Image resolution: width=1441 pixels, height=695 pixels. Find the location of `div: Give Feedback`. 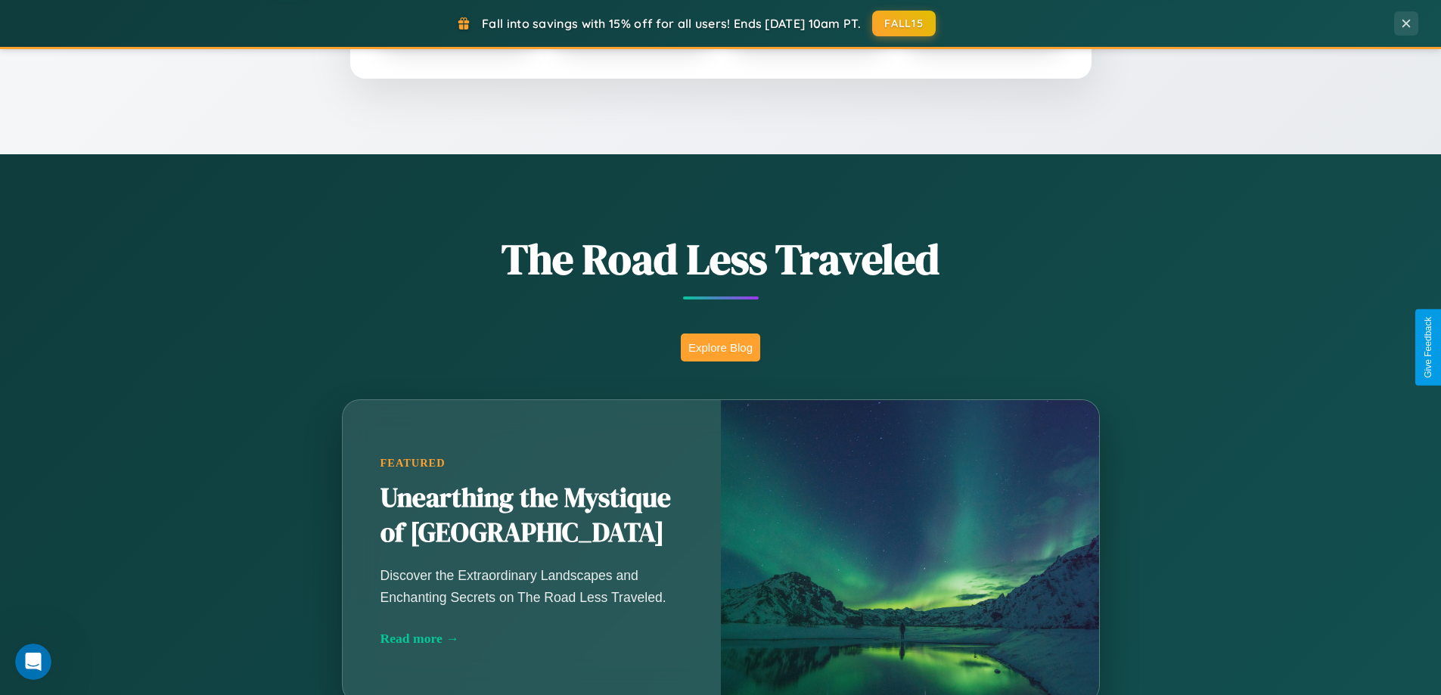

div: Give Feedback is located at coordinates (1429, 347).